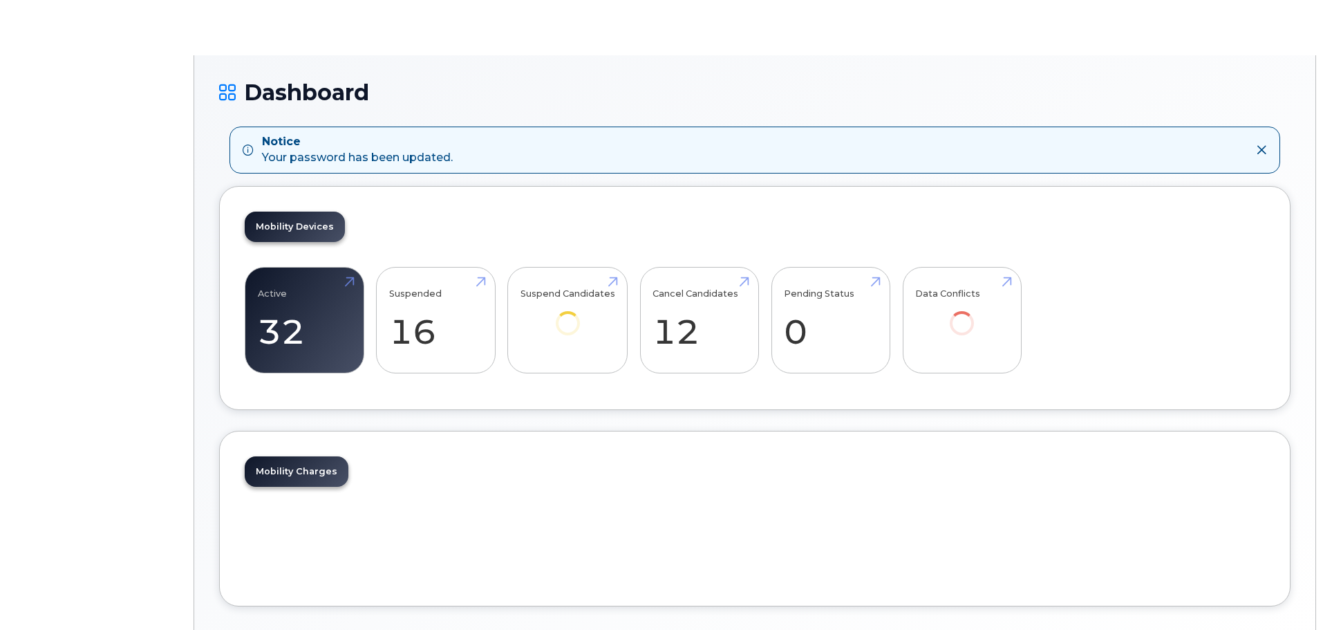 The height and width of the screenshot is (630, 1323). What do you see at coordinates (297, 472) in the screenshot?
I see `a: Mobility Charges` at bounding box center [297, 472].